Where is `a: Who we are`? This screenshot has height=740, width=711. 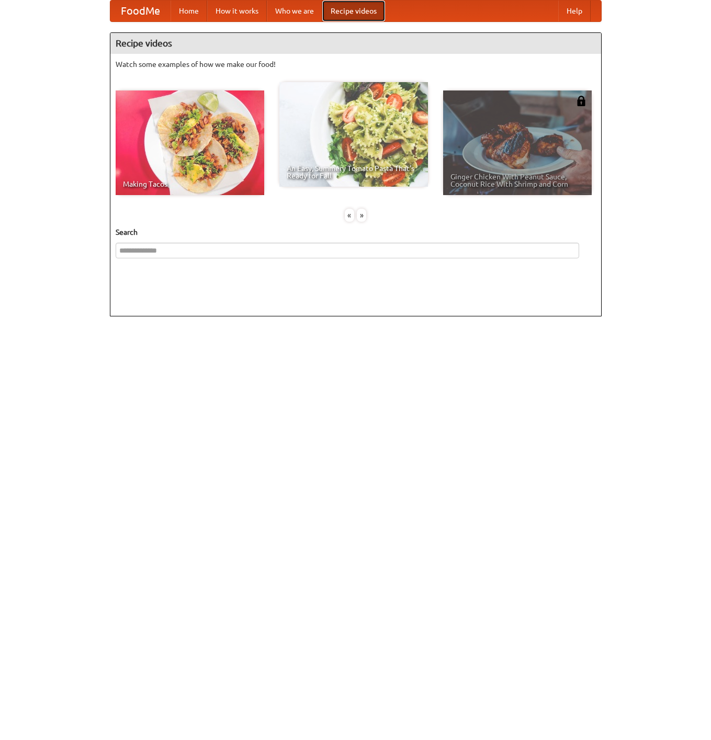 a: Who we are is located at coordinates (294, 11).